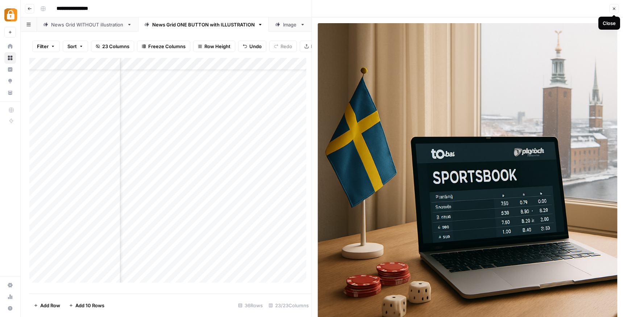  I want to click on img: Adzz Logo, so click(11, 15).